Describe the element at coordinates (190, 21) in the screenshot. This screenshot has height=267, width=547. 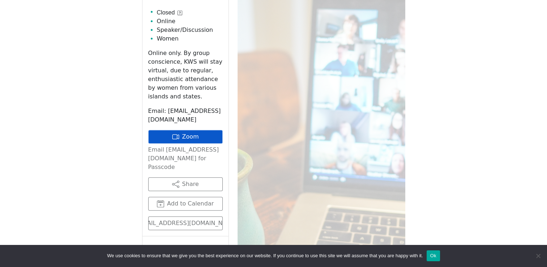
I see `li: Online` at that location.